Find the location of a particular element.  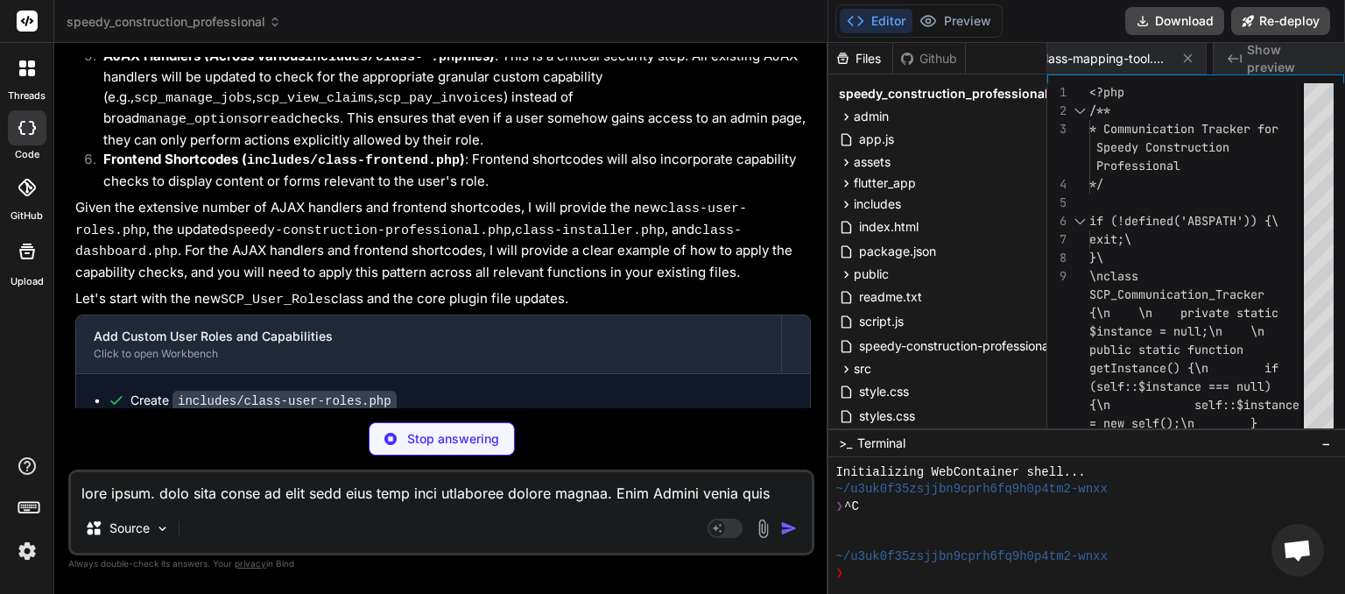

code: includes/class-frontend.php is located at coordinates (353, 160).